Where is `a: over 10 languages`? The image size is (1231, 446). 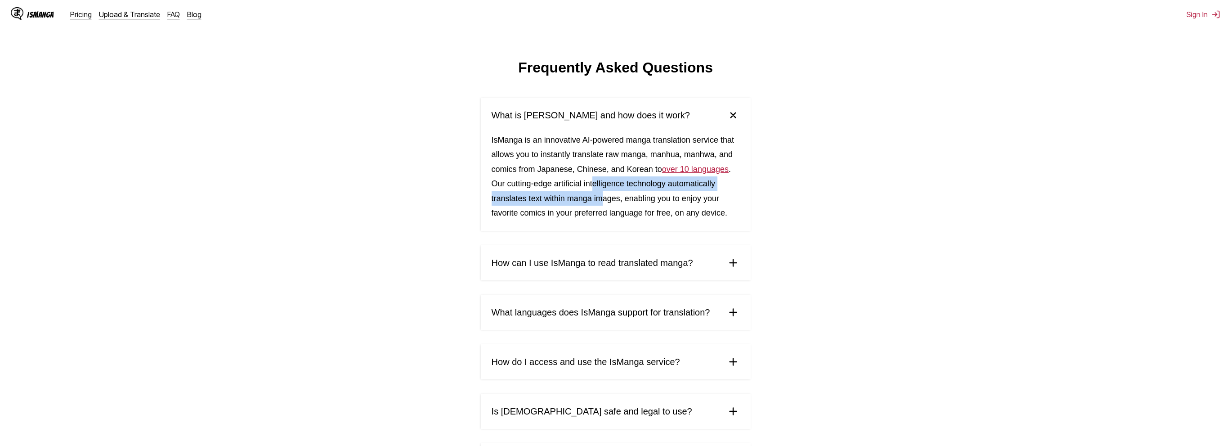
a: over 10 languages is located at coordinates (695, 169).